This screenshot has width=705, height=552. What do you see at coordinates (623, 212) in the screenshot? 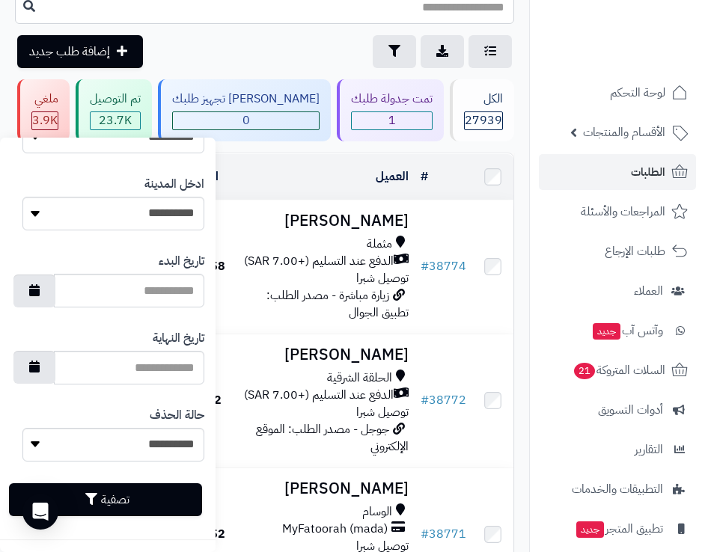
I see `span: المراجعات والأسئلة` at bounding box center [623, 212].